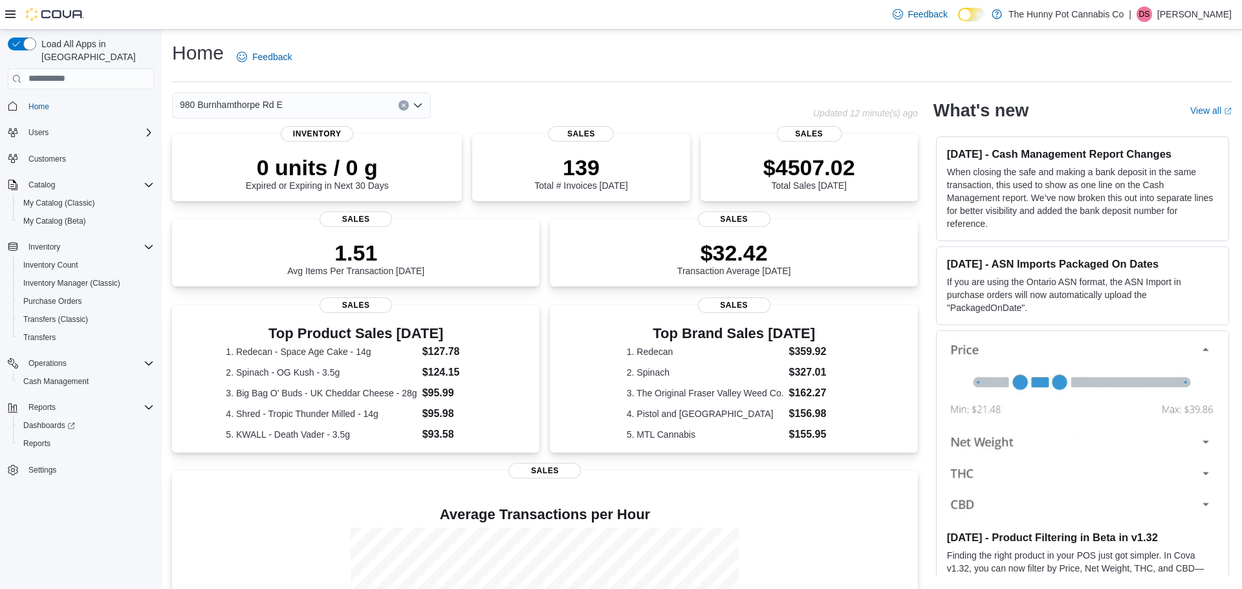  Describe the element at coordinates (581, 168) in the screenshot. I see `p: 139` at that location.